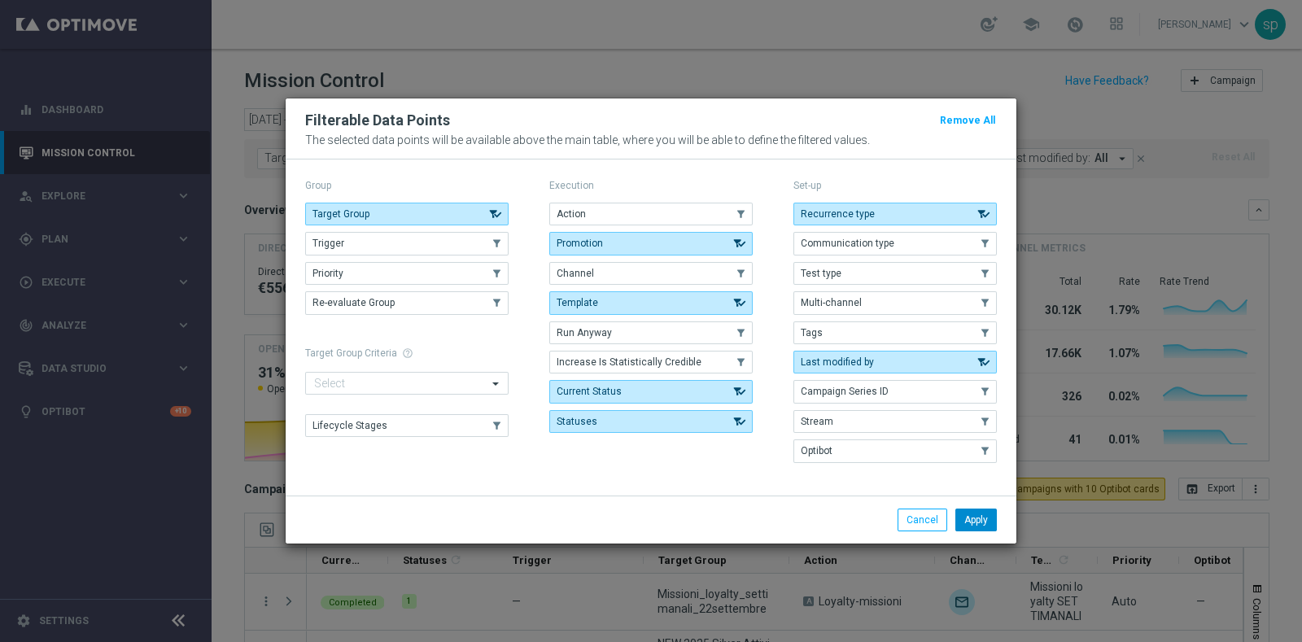  What do you see at coordinates (895, 392) in the screenshot?
I see `button: Campaign Series ID` at bounding box center [895, 392].